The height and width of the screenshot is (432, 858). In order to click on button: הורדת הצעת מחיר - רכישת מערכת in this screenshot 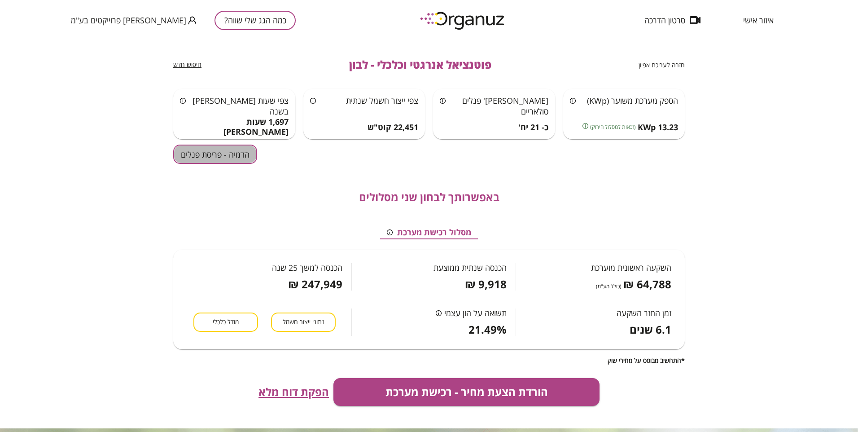, I will do `click(466, 392)`.